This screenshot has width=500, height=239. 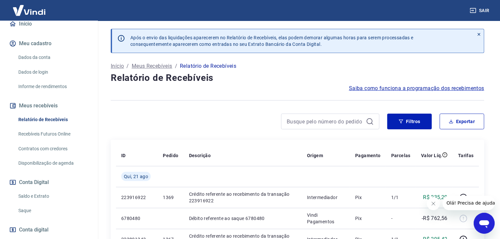 I want to click on p: 1369, so click(x=170, y=197).